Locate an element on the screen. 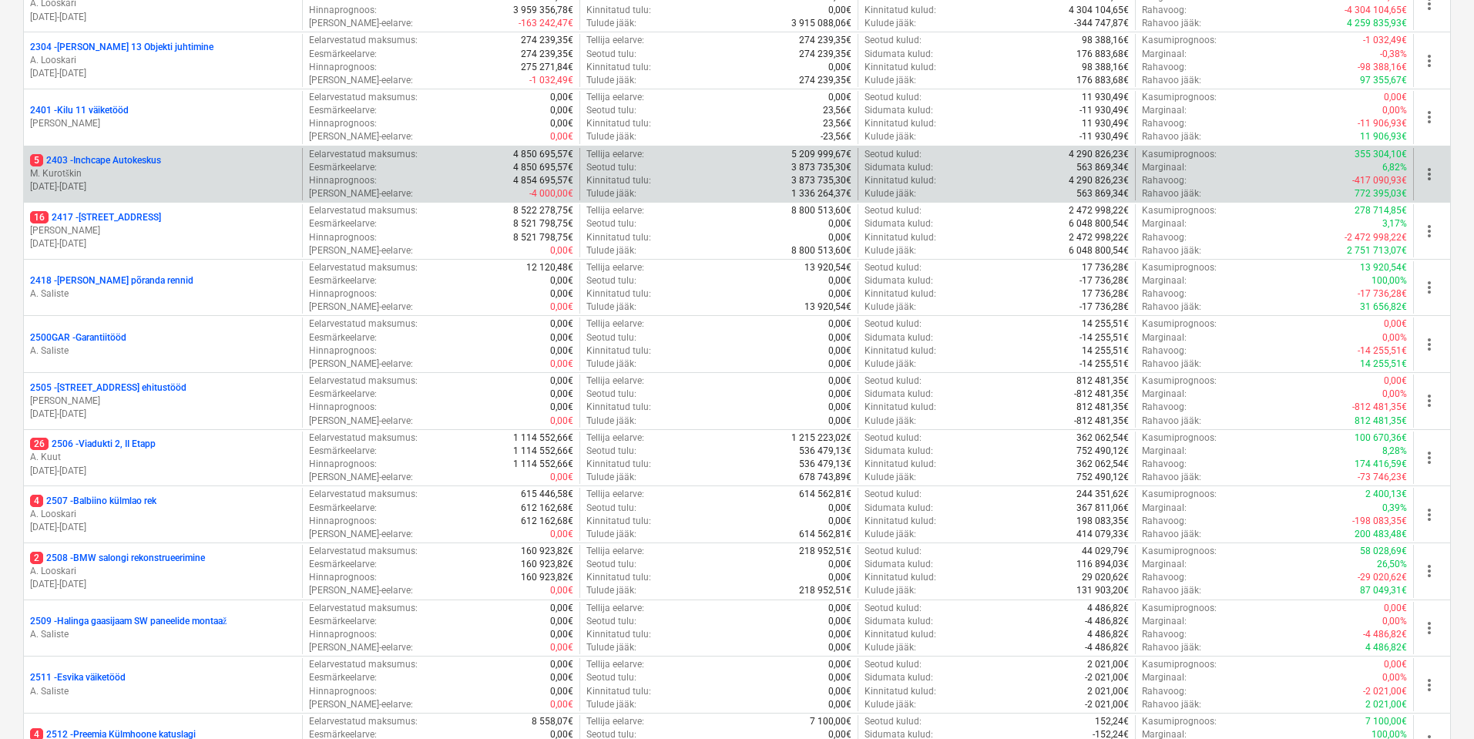 The image size is (1474, 739). span: 16 is located at coordinates (39, 217).